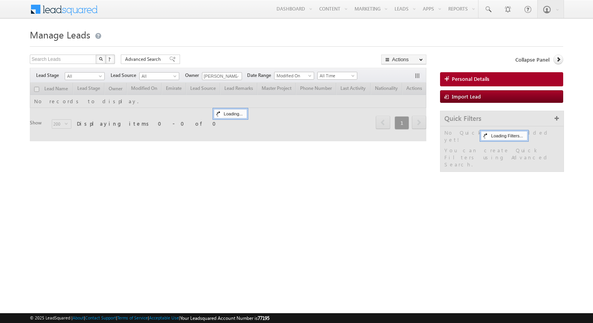 The image size is (593, 323). What do you see at coordinates (100, 317) in the screenshot?
I see `a: Contact Support` at bounding box center [100, 317].